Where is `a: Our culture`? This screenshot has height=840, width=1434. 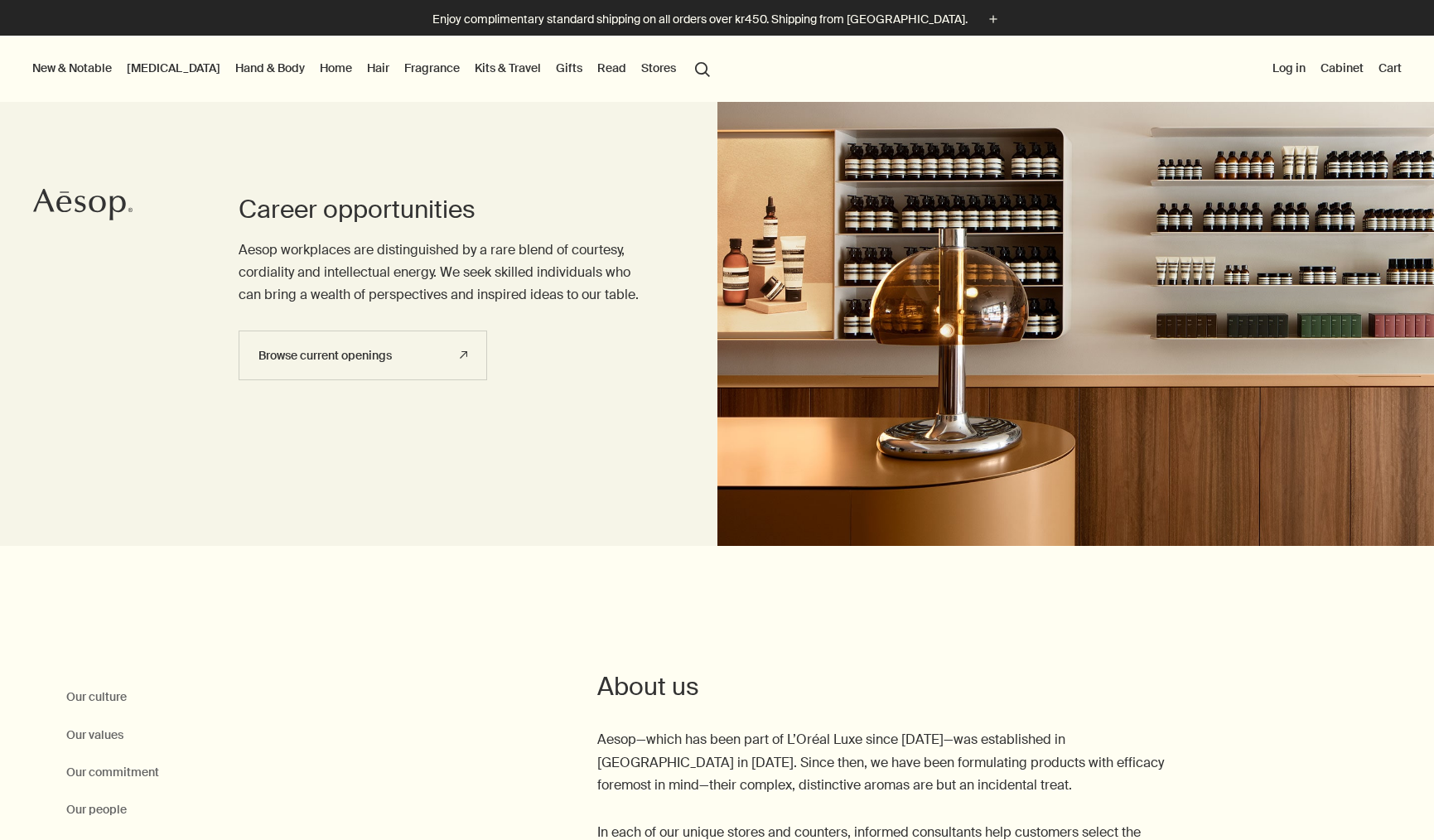 a: Our culture is located at coordinates (96, 697).